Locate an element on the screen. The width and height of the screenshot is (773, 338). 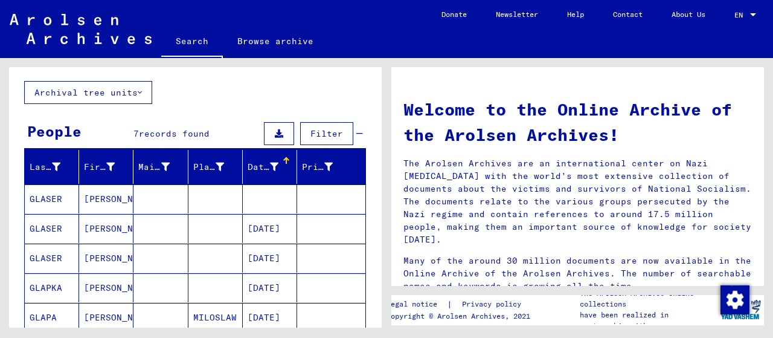
span: records found is located at coordinates (174, 133).